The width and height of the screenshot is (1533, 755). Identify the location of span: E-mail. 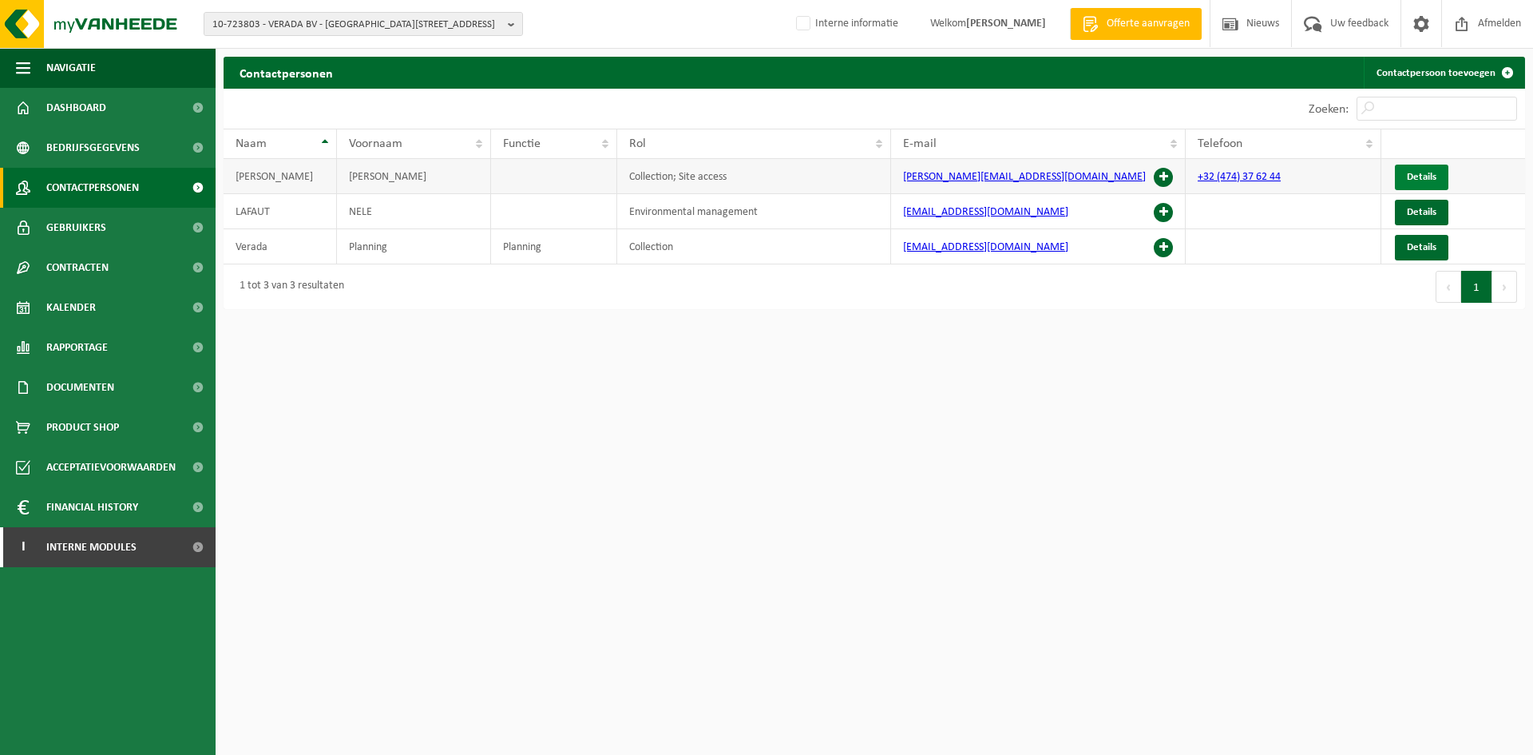
(920, 144).